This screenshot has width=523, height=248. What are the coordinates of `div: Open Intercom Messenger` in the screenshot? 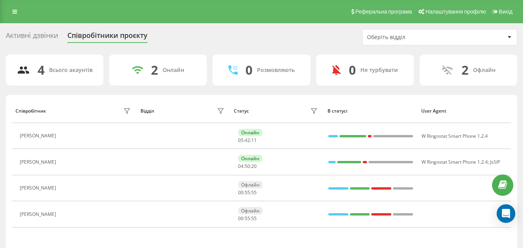 It's located at (506, 214).